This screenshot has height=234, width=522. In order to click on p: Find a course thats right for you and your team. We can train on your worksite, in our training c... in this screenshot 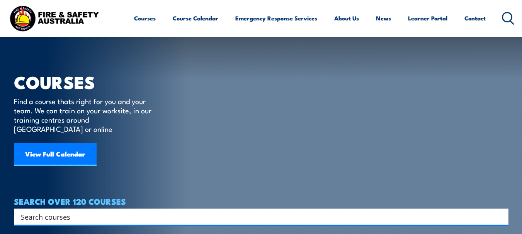, I will do `click(84, 115)`.